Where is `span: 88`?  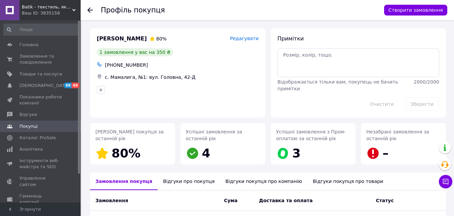 span: 88 is located at coordinates (68, 85).